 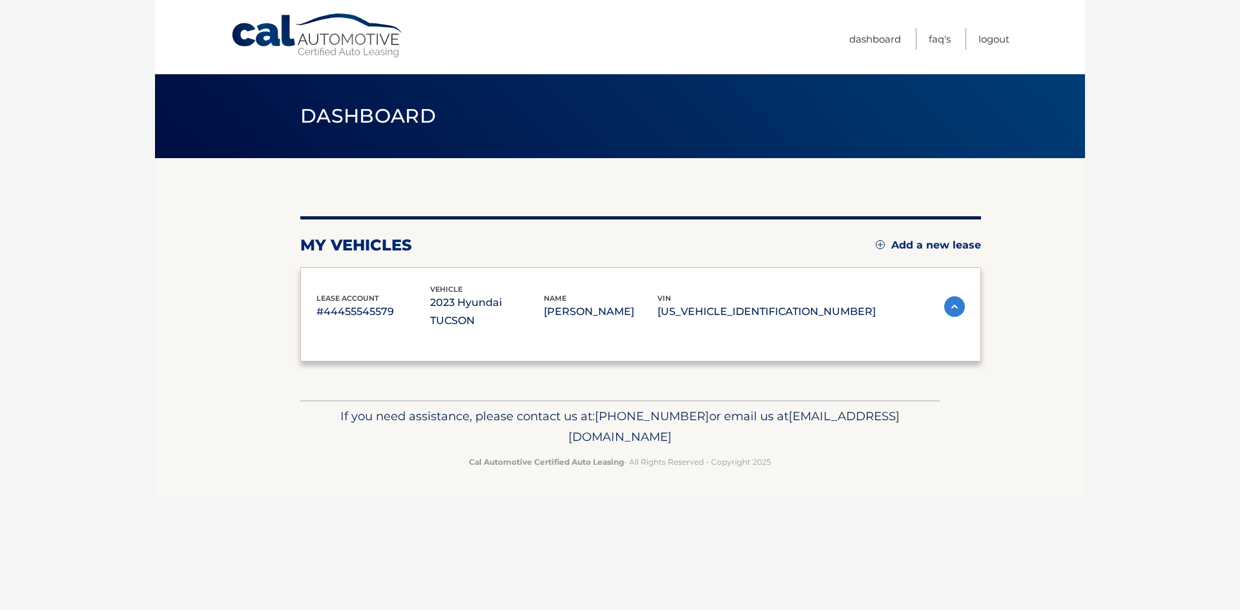 I want to click on p: #44455545579, so click(x=373, y=312).